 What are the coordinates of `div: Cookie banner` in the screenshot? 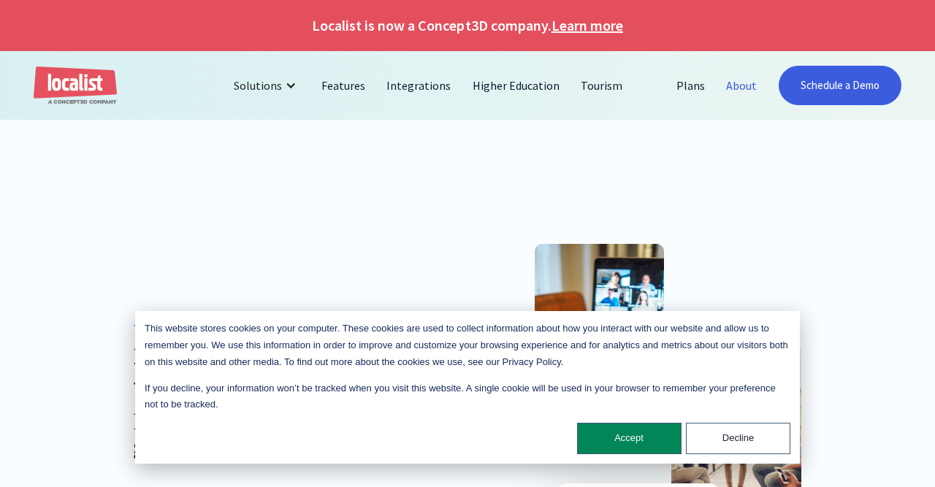 It's located at (468, 387).